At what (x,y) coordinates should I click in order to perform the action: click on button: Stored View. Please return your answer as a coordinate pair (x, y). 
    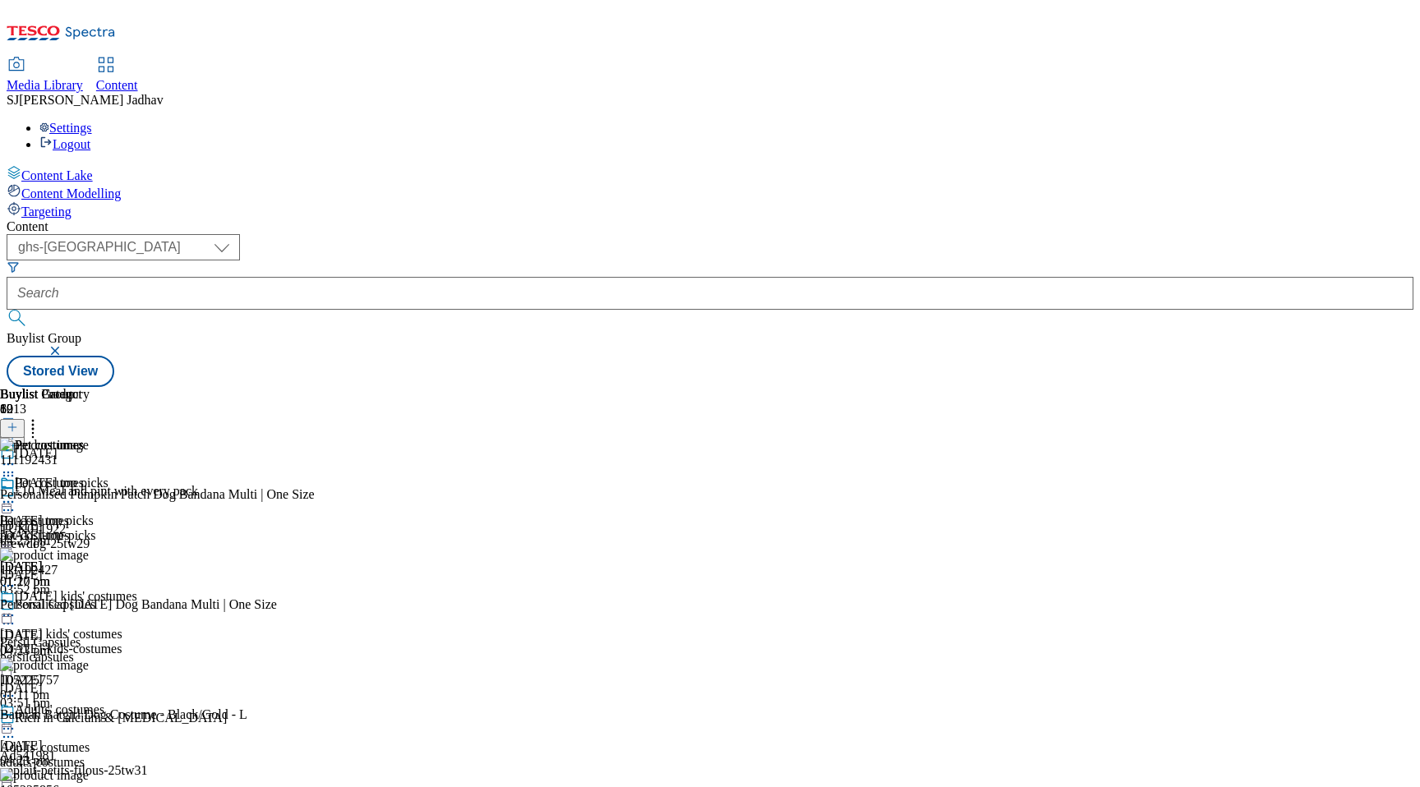
    Looking at the image, I should click on (60, 371).